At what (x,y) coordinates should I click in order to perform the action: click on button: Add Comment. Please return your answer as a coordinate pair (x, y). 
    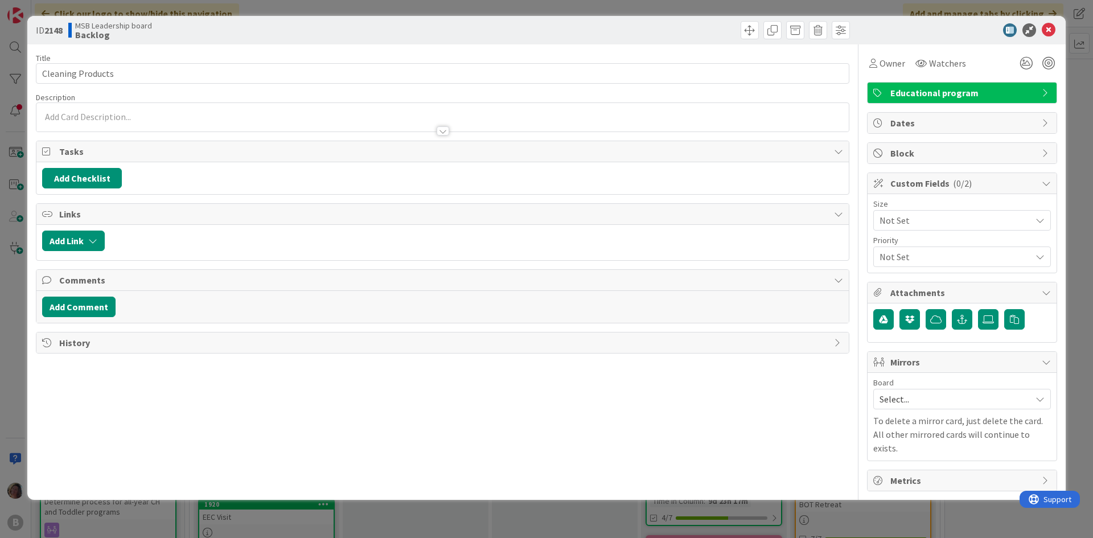
    Looking at the image, I should click on (79, 307).